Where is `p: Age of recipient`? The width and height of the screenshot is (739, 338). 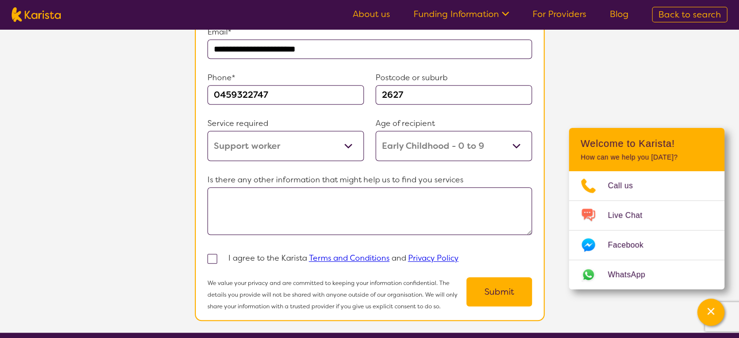 p: Age of recipient is located at coordinates (454, 123).